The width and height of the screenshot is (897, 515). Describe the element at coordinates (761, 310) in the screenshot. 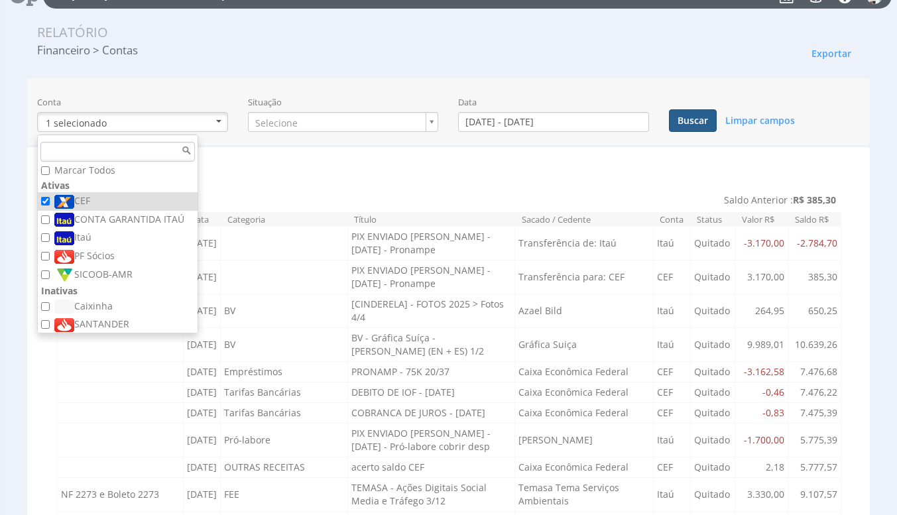

I see `td: 264,95` at that location.